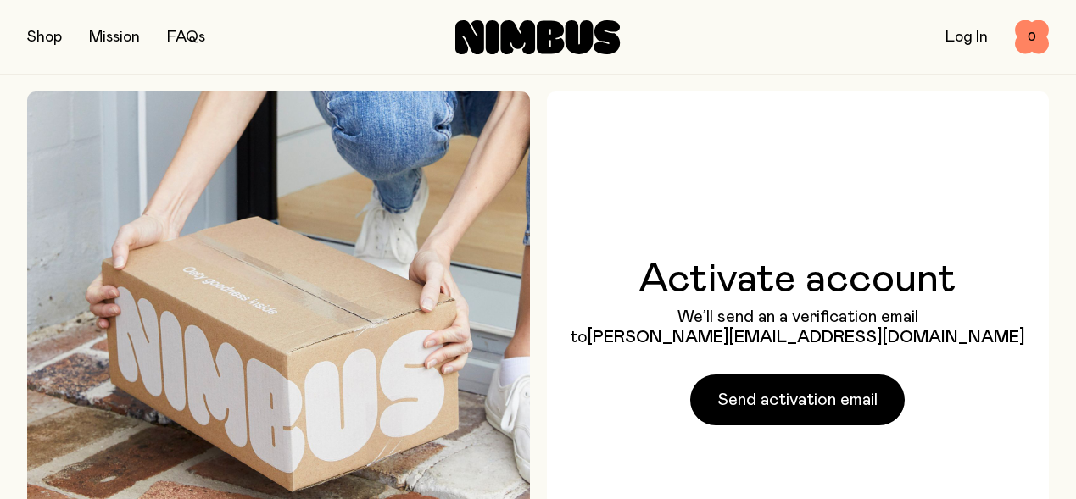  What do you see at coordinates (1032, 37) in the screenshot?
I see `span: 0` at bounding box center [1032, 37].